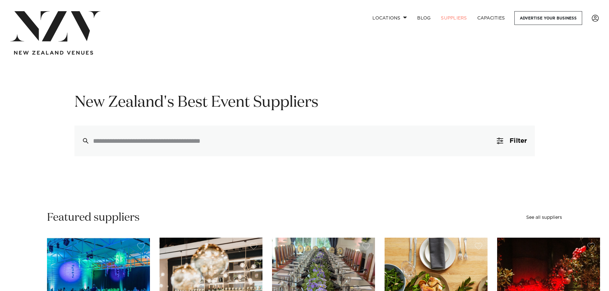  I want to click on h2: Featured suppliers, so click(93, 218).